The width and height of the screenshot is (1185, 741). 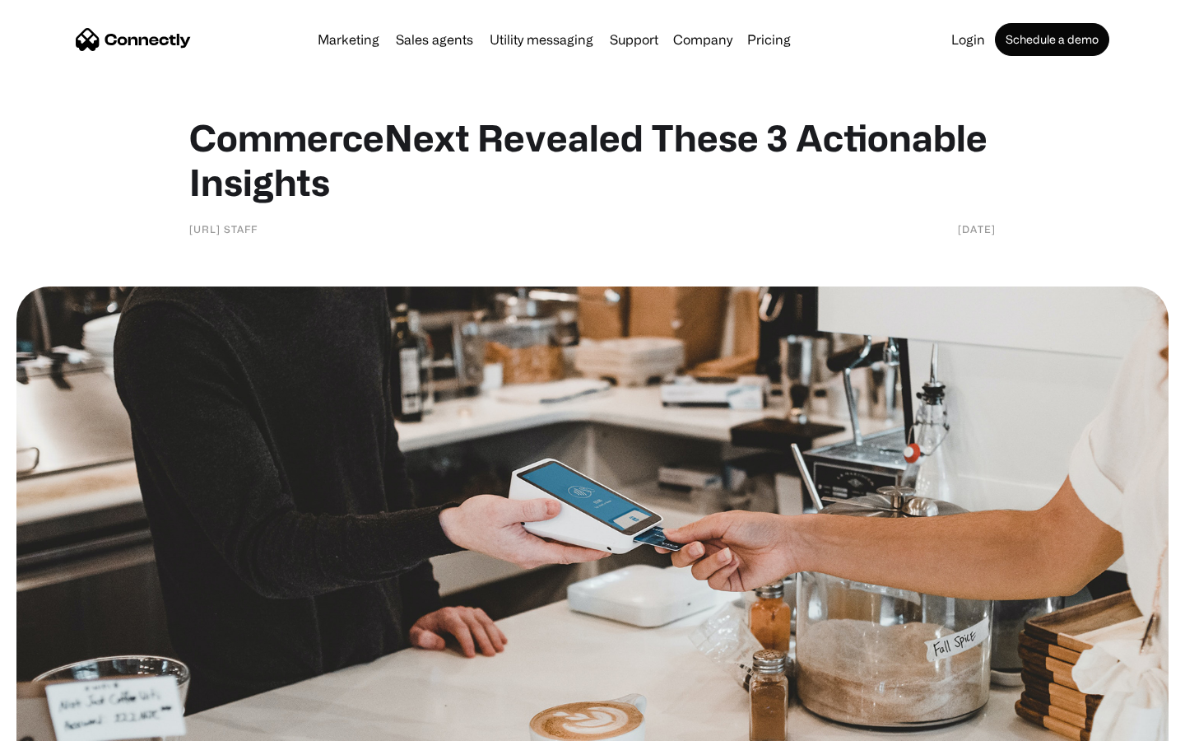 What do you see at coordinates (435, 40) in the screenshot?
I see `a: Sales agents` at bounding box center [435, 40].